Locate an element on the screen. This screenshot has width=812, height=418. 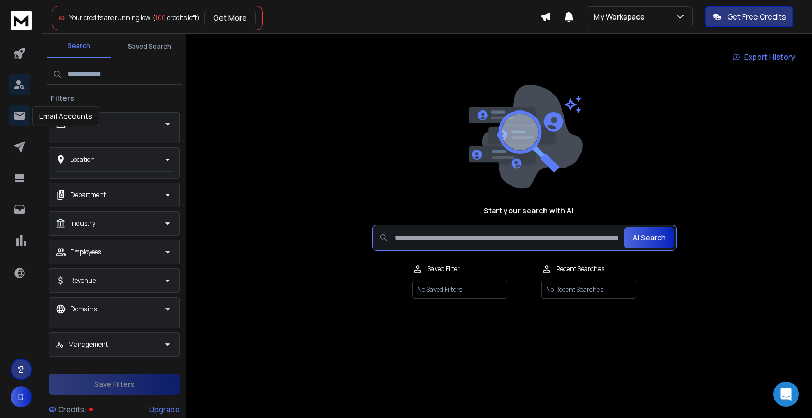
p: Saved Filter is located at coordinates (444, 269).